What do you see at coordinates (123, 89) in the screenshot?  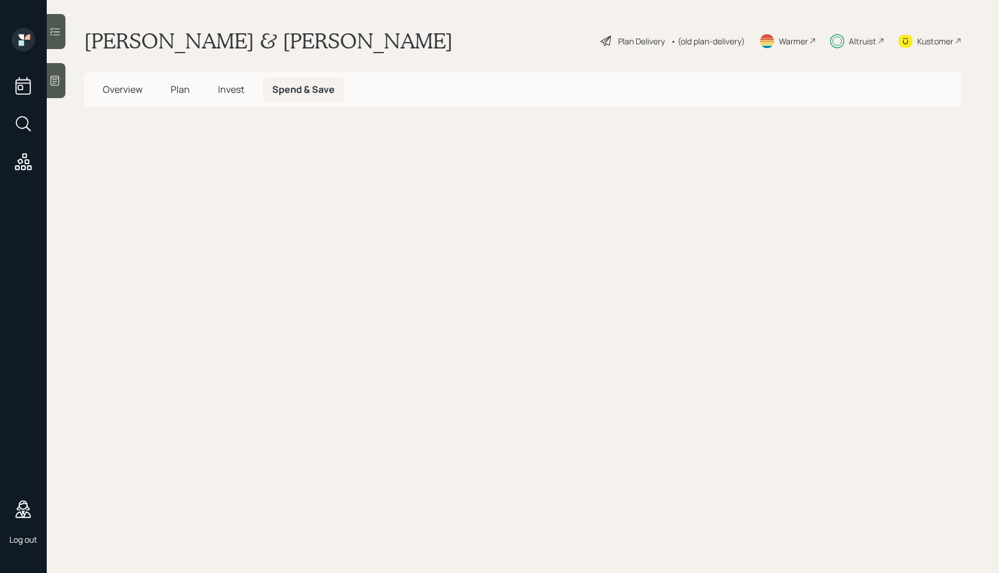 I see `span: Overview` at bounding box center [123, 89].